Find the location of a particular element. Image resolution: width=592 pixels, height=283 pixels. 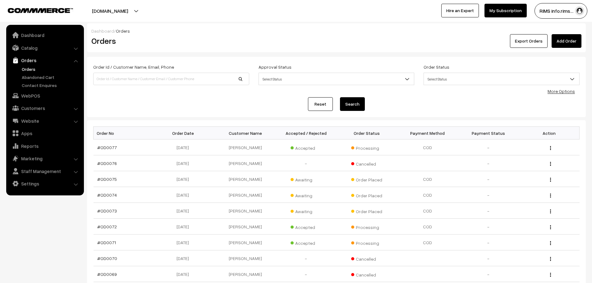

th: Customer Name is located at coordinates (246, 133).